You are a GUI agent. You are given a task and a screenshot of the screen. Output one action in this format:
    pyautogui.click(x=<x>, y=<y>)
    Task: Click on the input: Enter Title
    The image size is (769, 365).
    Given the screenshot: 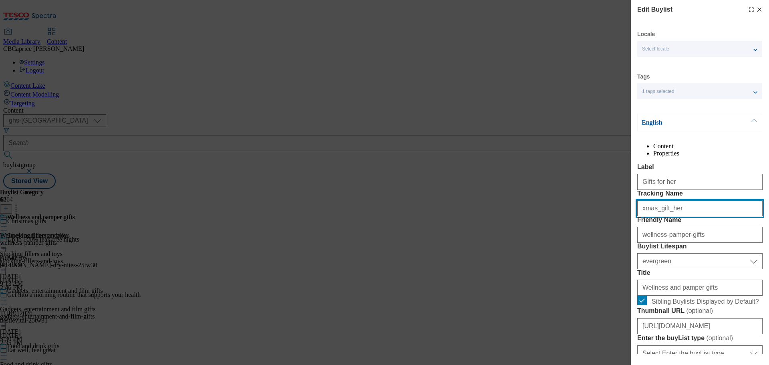 What is the action you would take?
    pyautogui.click(x=699, y=287)
    